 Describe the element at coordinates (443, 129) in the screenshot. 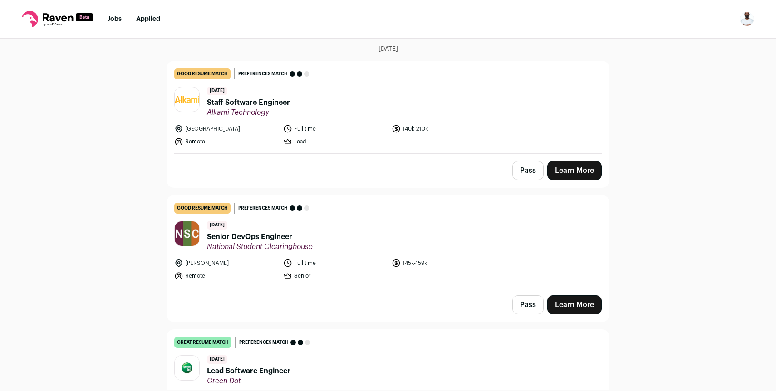

I see `li: 140k-210k` at that location.